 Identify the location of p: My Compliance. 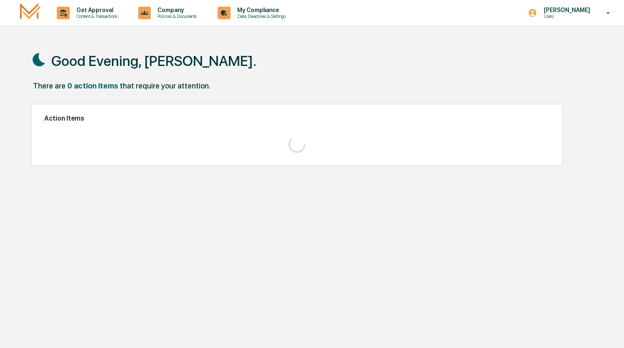
(260, 10).